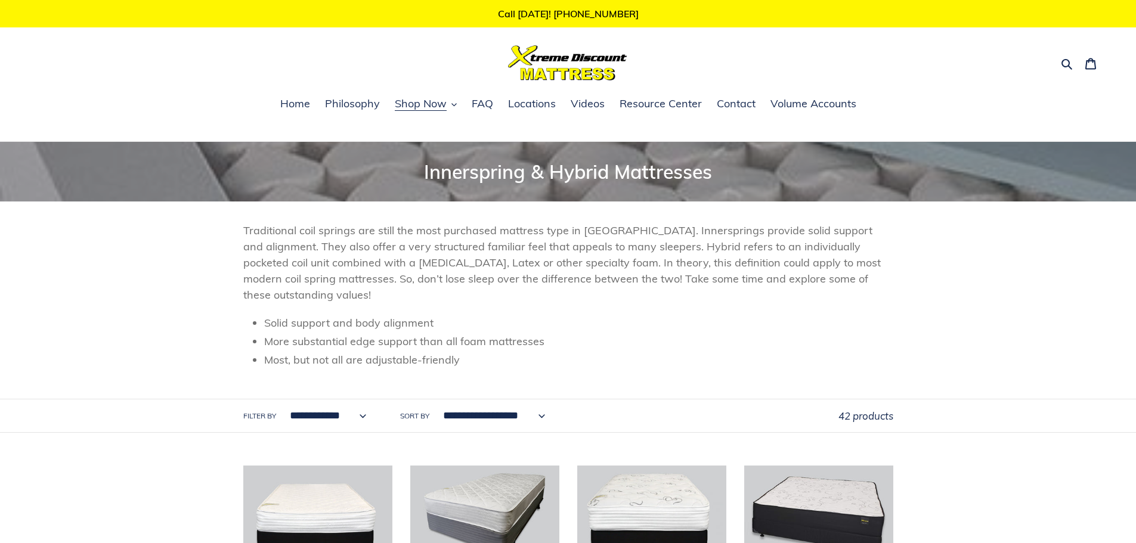 This screenshot has height=543, width=1136. Describe the element at coordinates (426, 104) in the screenshot. I see `button: Shop Now` at that location.